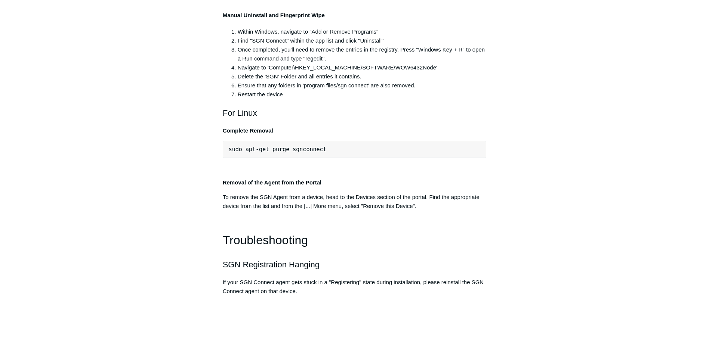 The image size is (709, 345). I want to click on li: Once completed, you'll need to remove the entries in the registry. Press "Windows Key + R" to ope..., so click(362, 54).